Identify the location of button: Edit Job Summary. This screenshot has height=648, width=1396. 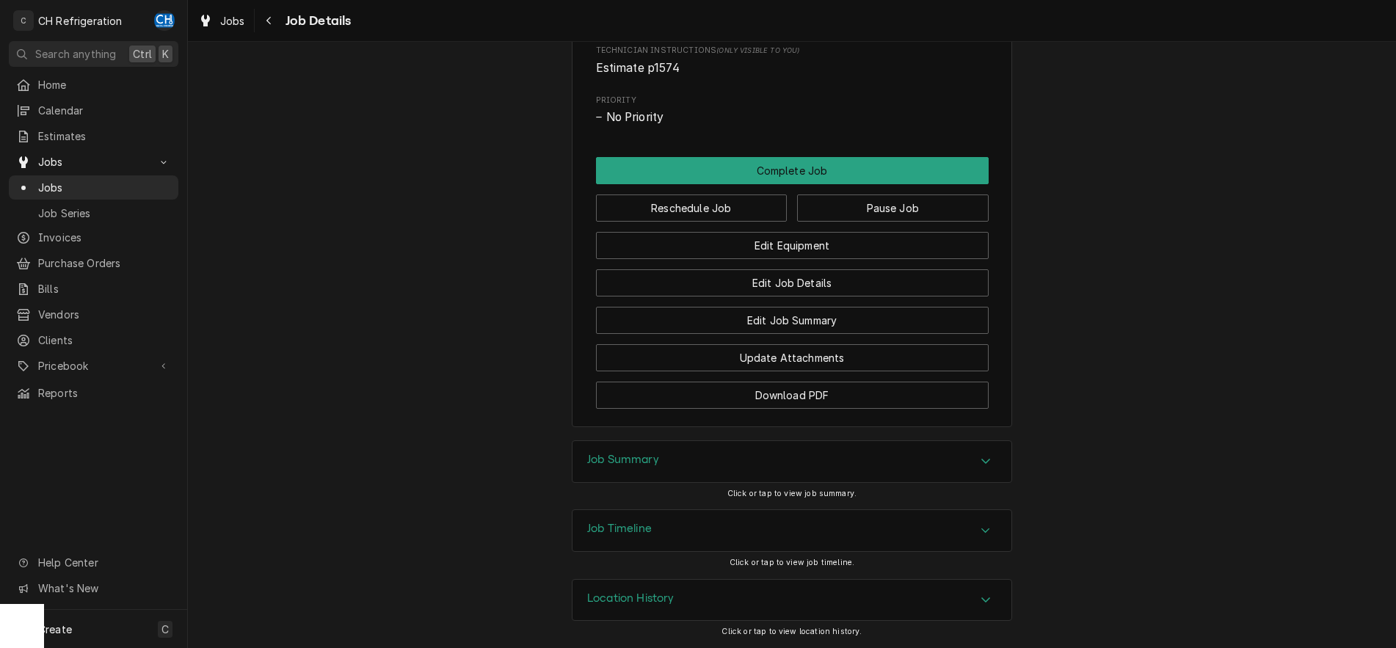
(792, 320).